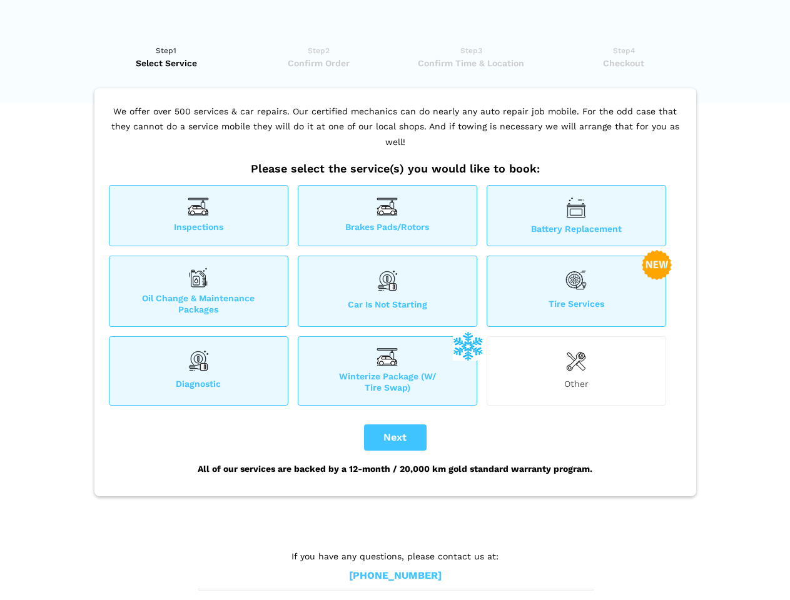  I want to click on span: Other, so click(576, 386).